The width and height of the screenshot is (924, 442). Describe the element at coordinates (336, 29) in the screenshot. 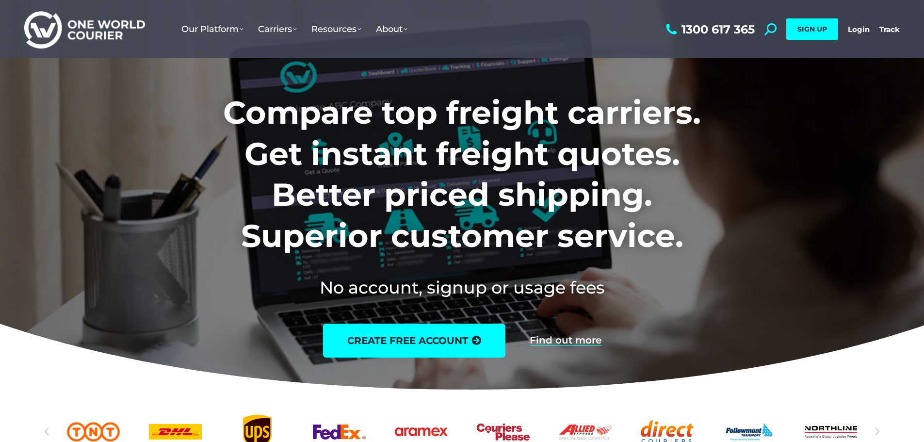

I see `a: Resources` at that location.